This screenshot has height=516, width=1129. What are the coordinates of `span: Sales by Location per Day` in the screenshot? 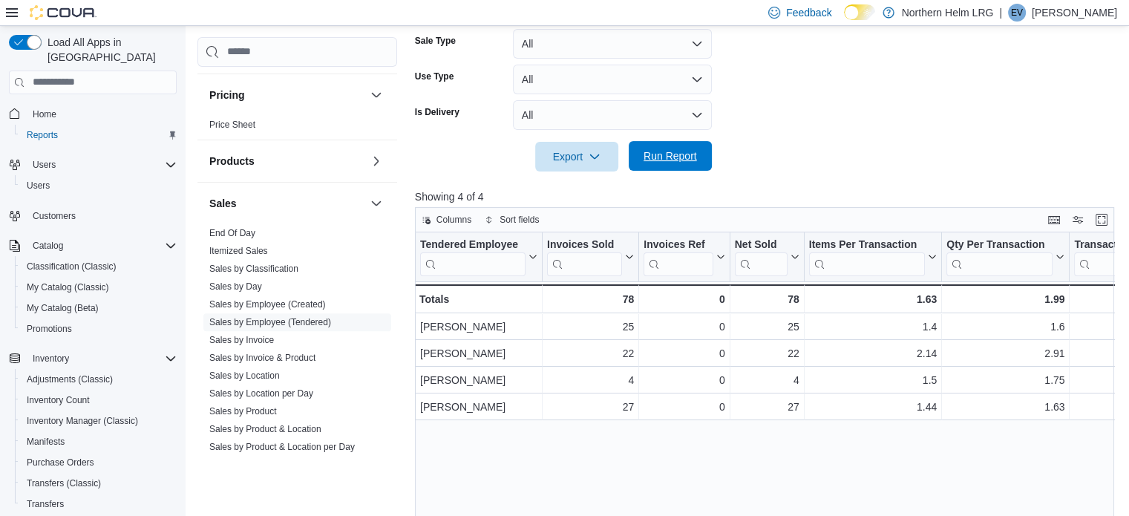 It's located at (261, 393).